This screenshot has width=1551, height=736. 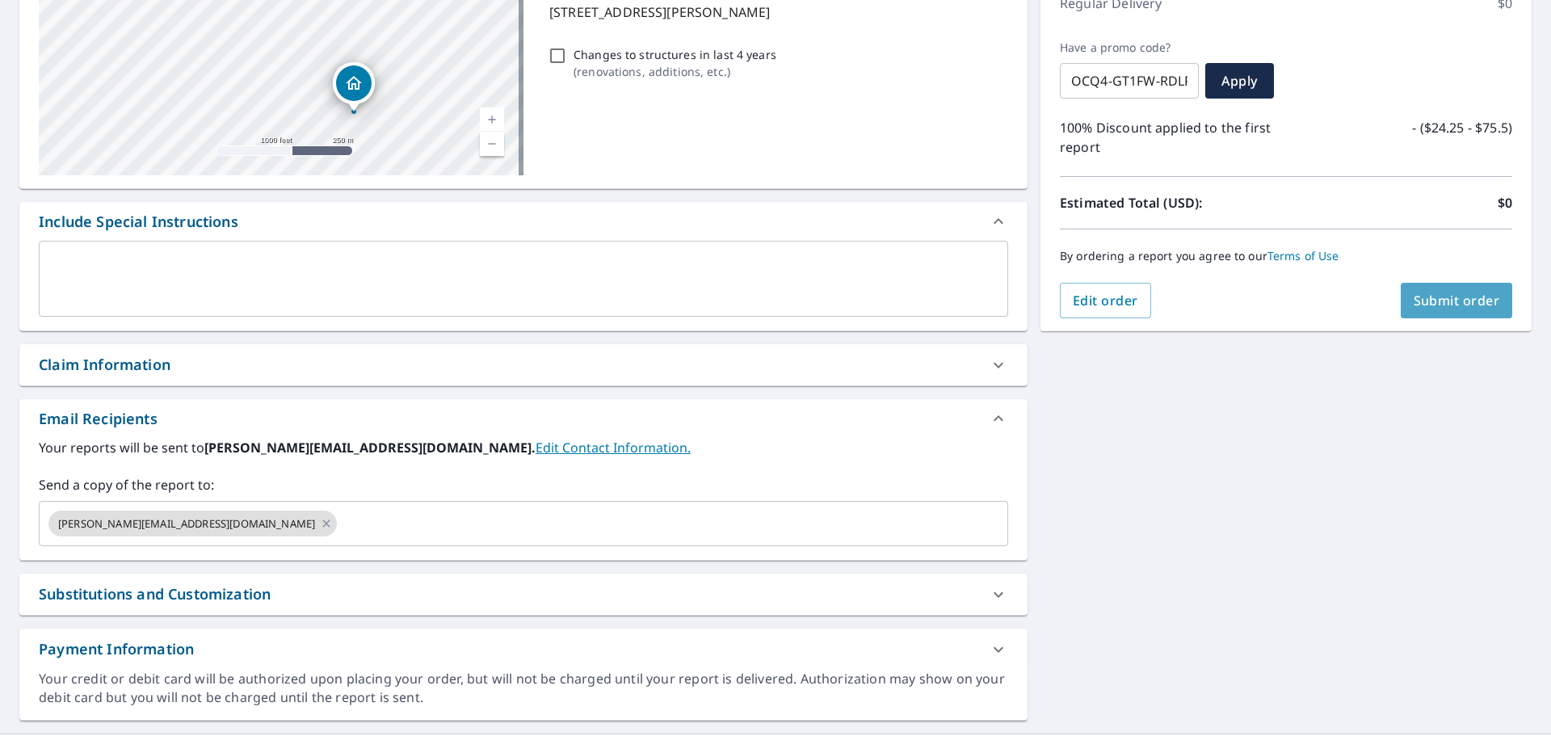 What do you see at coordinates (1456, 300) in the screenshot?
I see `button: Submit order` at bounding box center [1456, 300].